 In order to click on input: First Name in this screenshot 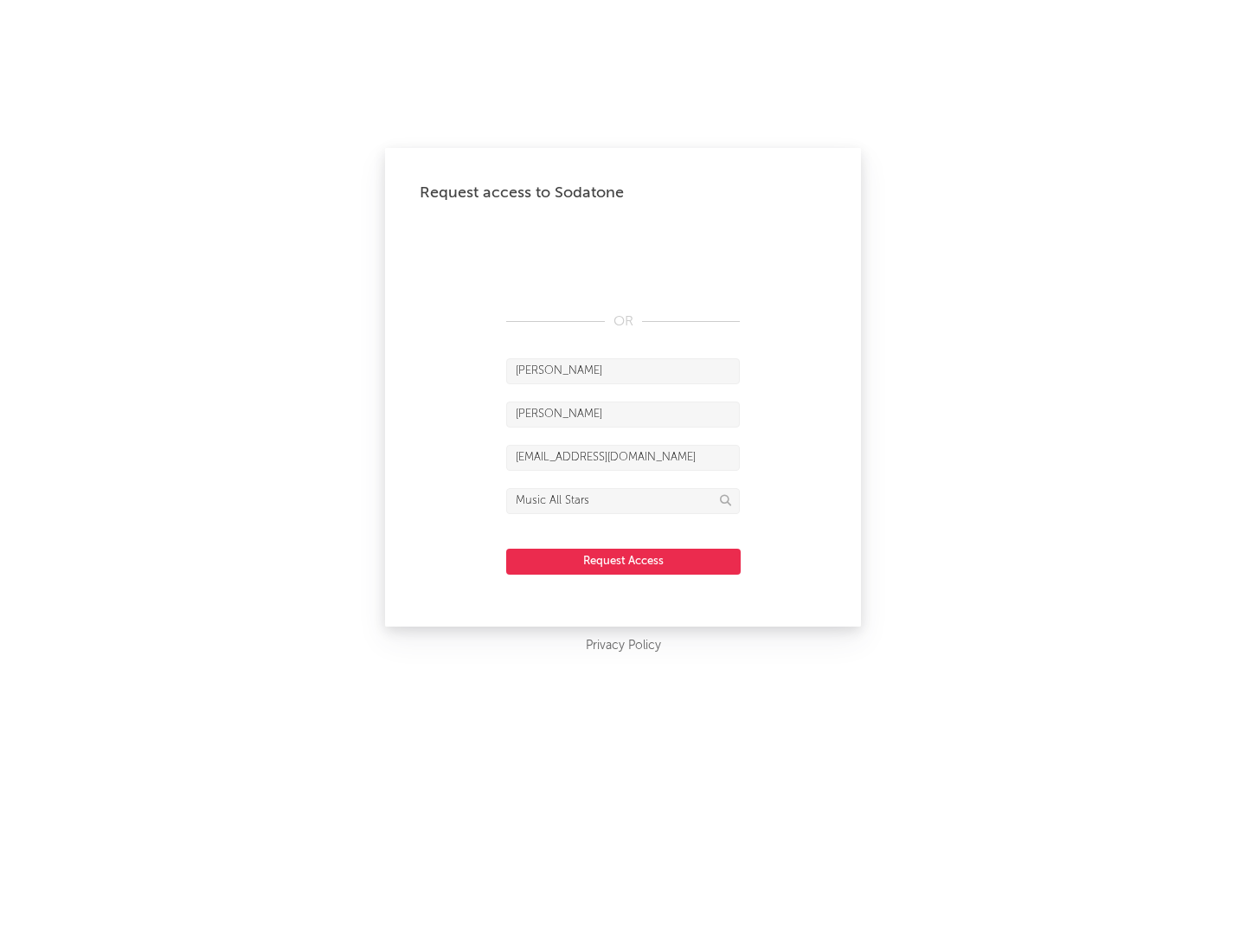, I will do `click(623, 371)`.